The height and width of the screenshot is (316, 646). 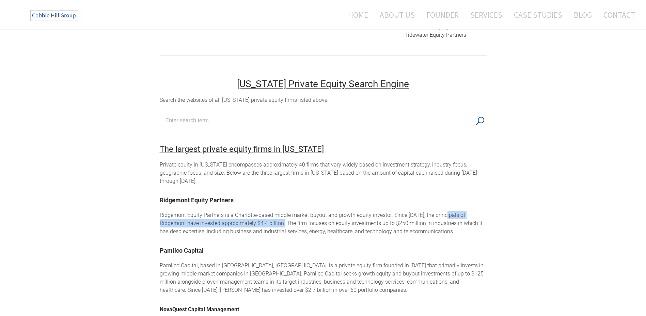 What do you see at coordinates (617, 15) in the screenshot?
I see `a: Contact` at bounding box center [617, 15].